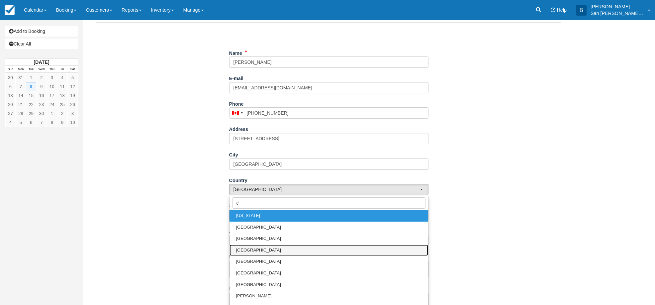 Image resolution: width=655 pixels, height=305 pixels. What do you see at coordinates (52, 104) in the screenshot?
I see `a: 24` at bounding box center [52, 104].